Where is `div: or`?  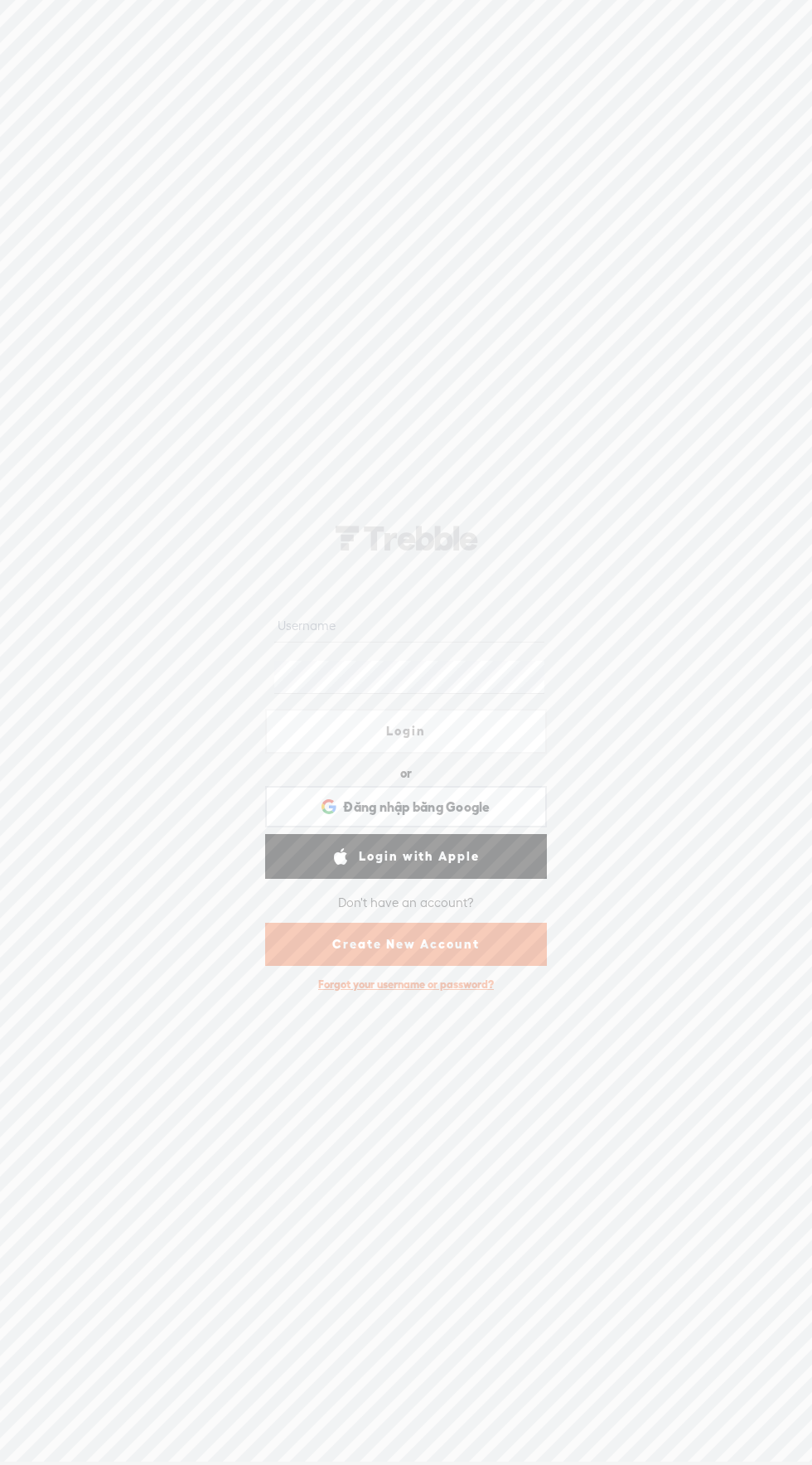 div: or is located at coordinates (406, 773).